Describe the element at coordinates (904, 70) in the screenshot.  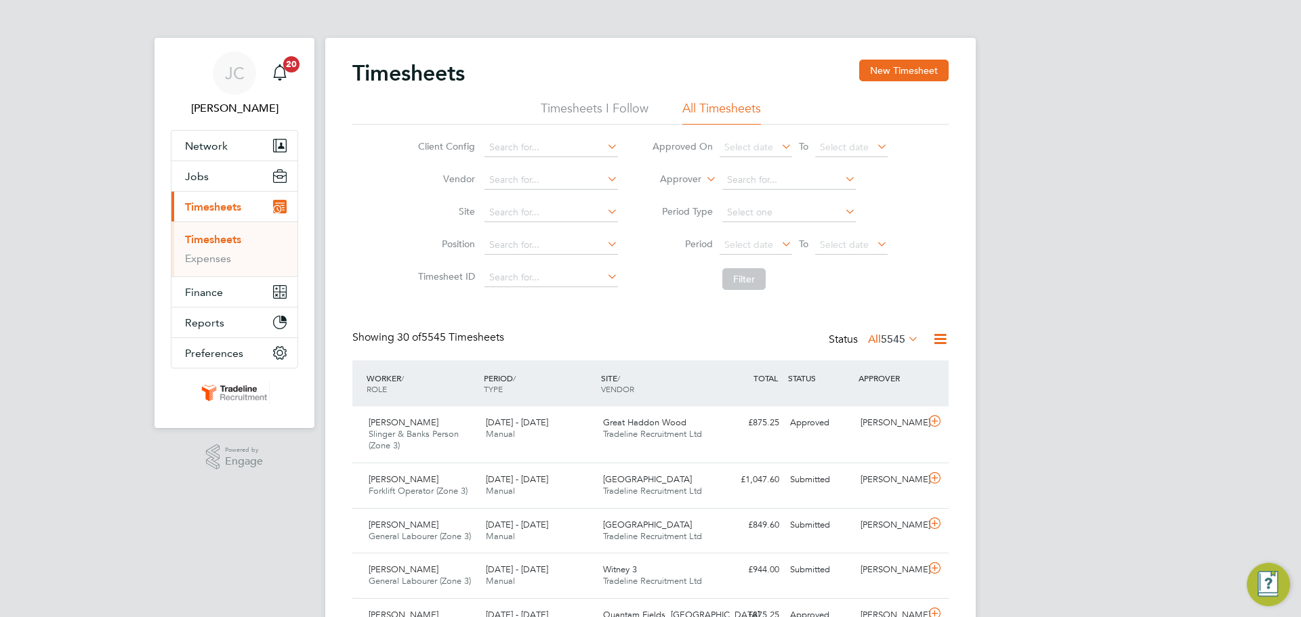
I see `button: New Timesheet` at that location.